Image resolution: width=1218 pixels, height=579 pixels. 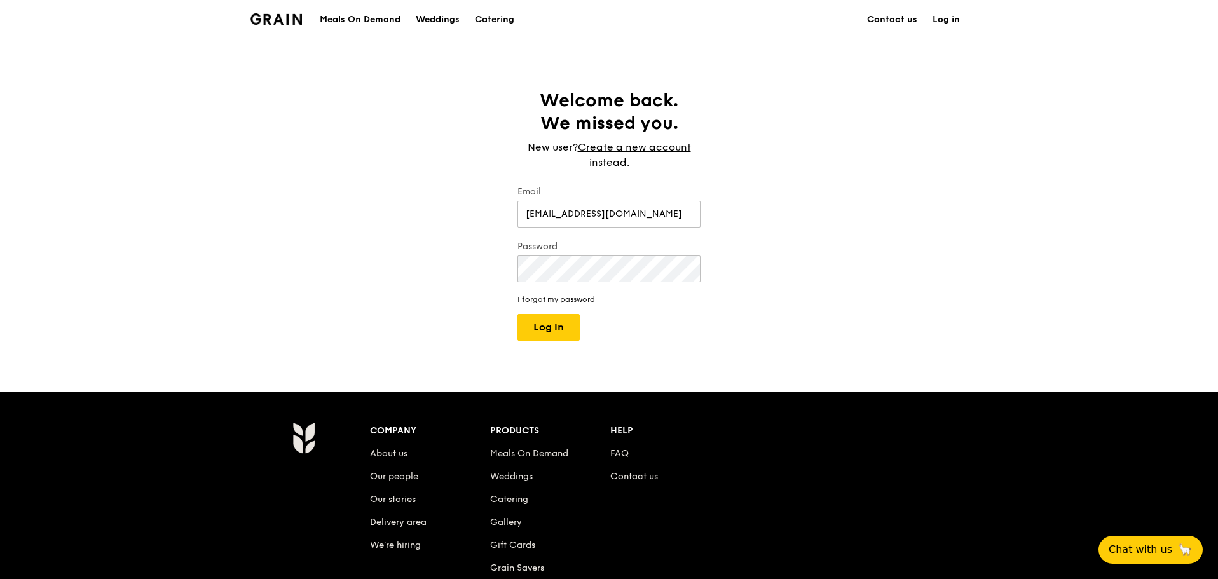 I want to click on a: We’re hiring, so click(x=396, y=545).